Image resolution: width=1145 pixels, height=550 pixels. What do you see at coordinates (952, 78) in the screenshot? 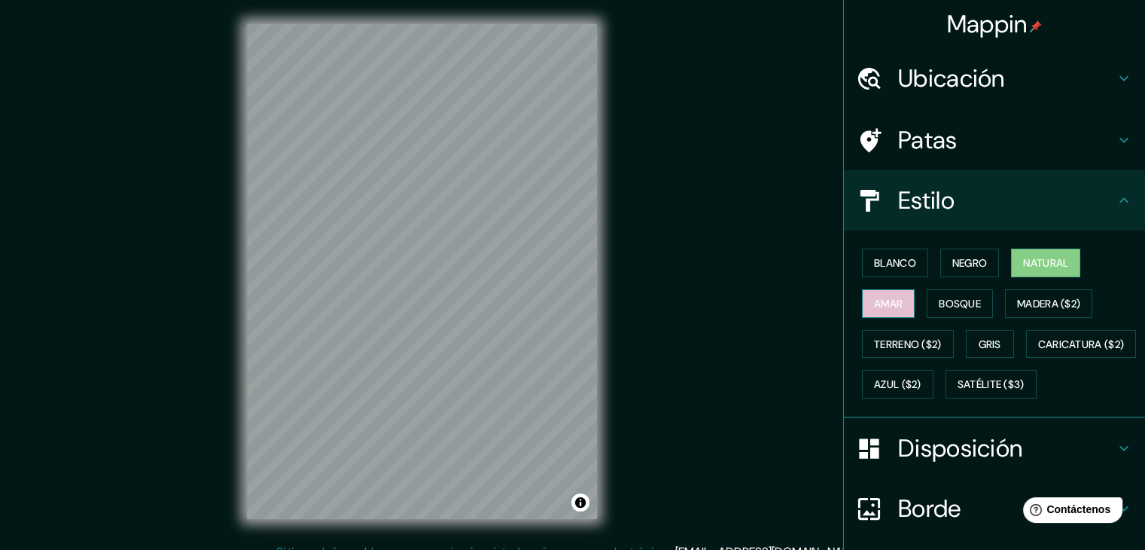
I see `font: Ubicación` at bounding box center [952, 78].